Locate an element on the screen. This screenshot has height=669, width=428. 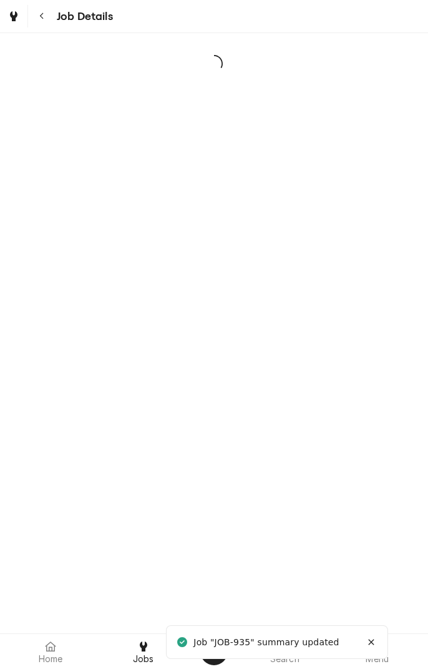
button: Navigate back is located at coordinates (42, 16).